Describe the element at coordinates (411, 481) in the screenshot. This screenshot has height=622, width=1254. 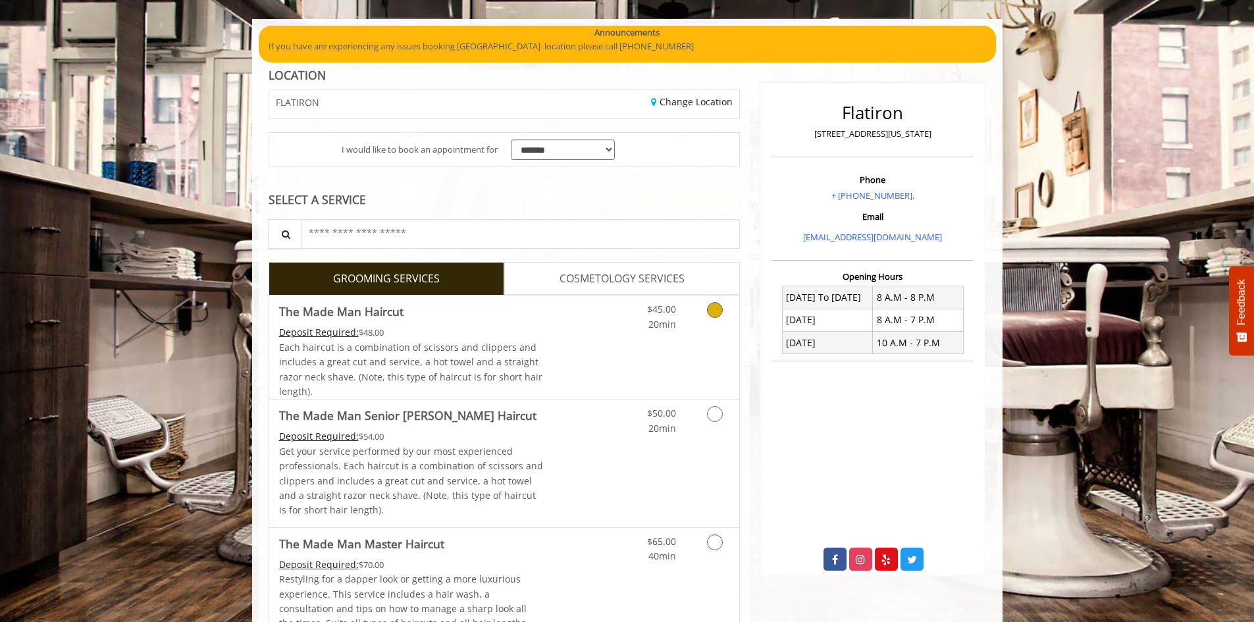
I see `p: Get your service performed by our most experienced professionals. Each haircut is a combination o...` at that location.